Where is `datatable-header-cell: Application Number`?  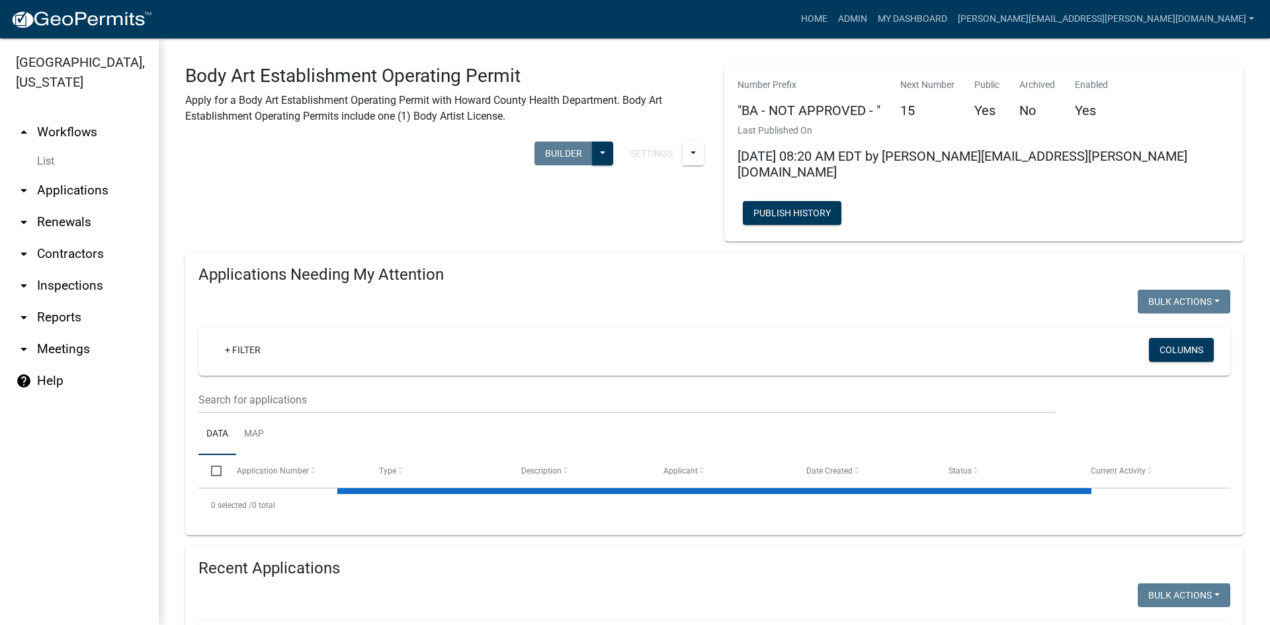
datatable-header-cell: Application Number is located at coordinates (294, 471).